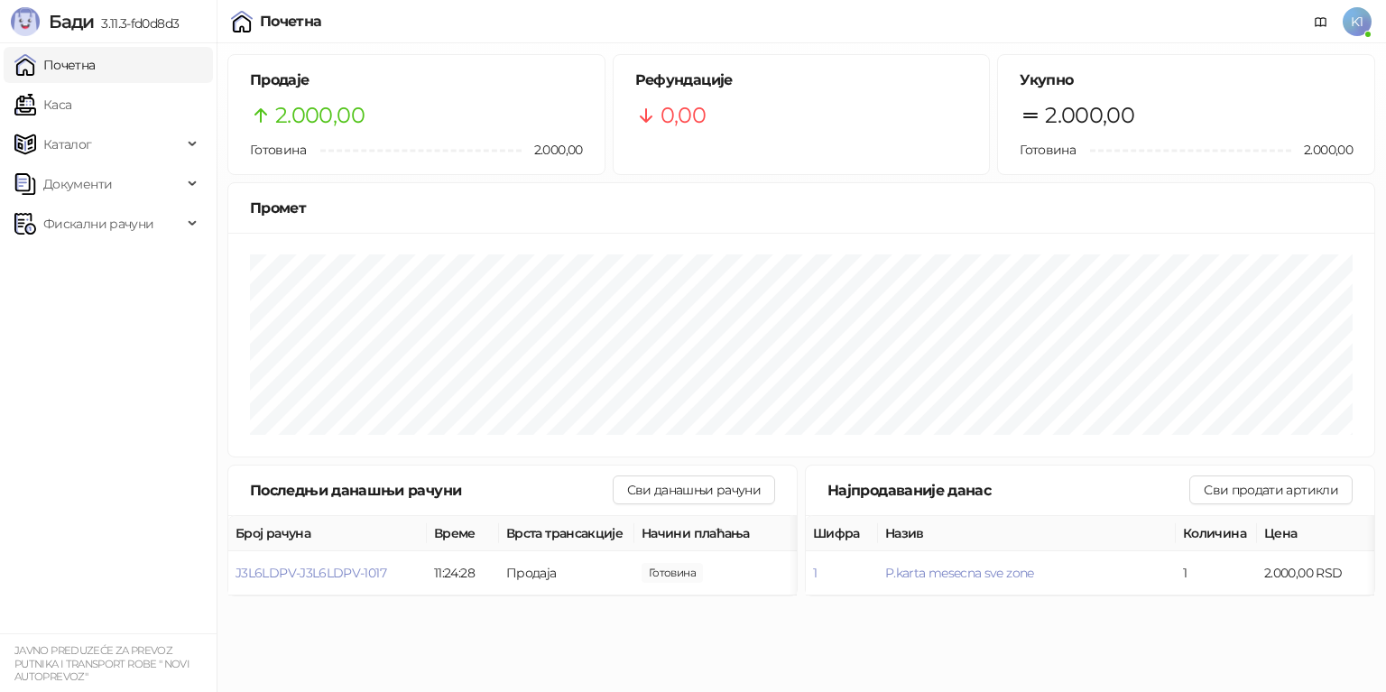 This screenshot has width=1386, height=692. Describe the element at coordinates (25, 22) in the screenshot. I see `img: Logo` at that location.